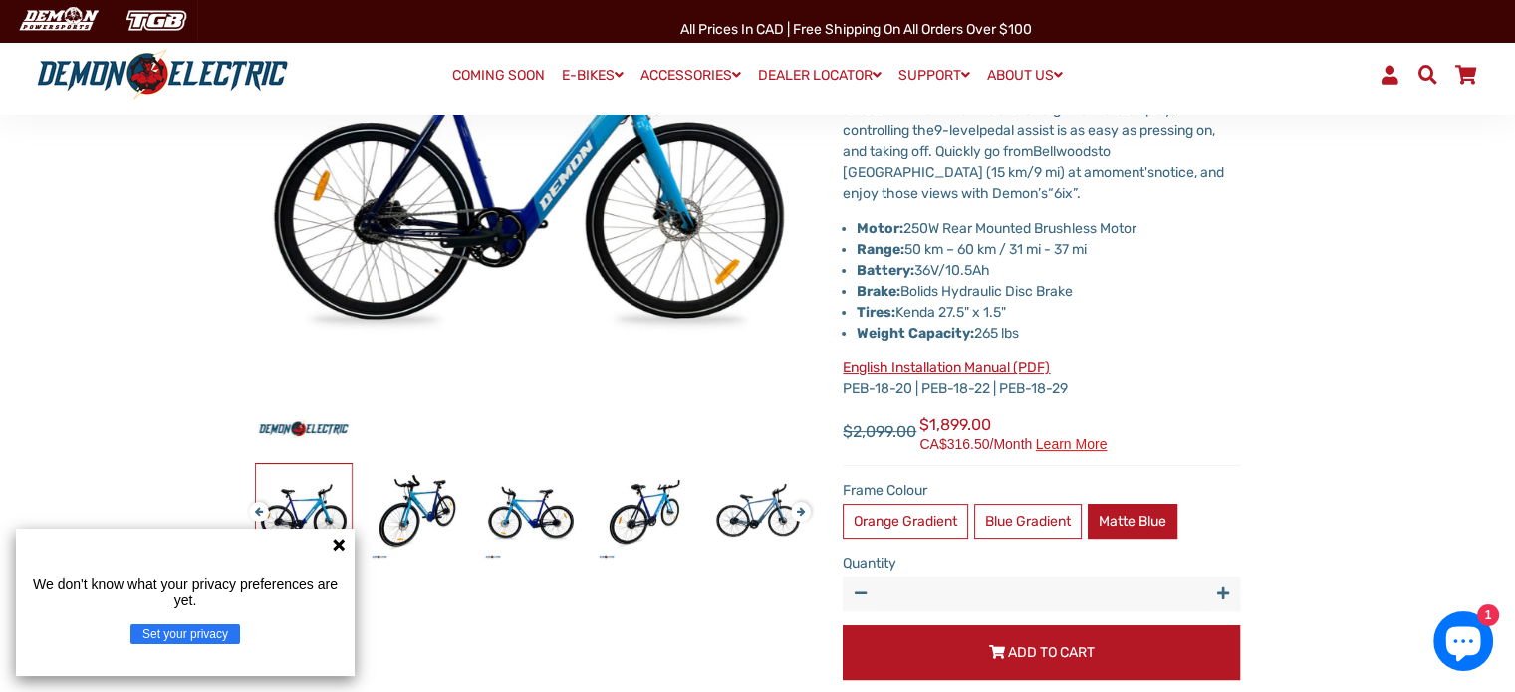  What do you see at coordinates (498, 76) in the screenshot?
I see `a: COMING SOON` at bounding box center [498, 76].